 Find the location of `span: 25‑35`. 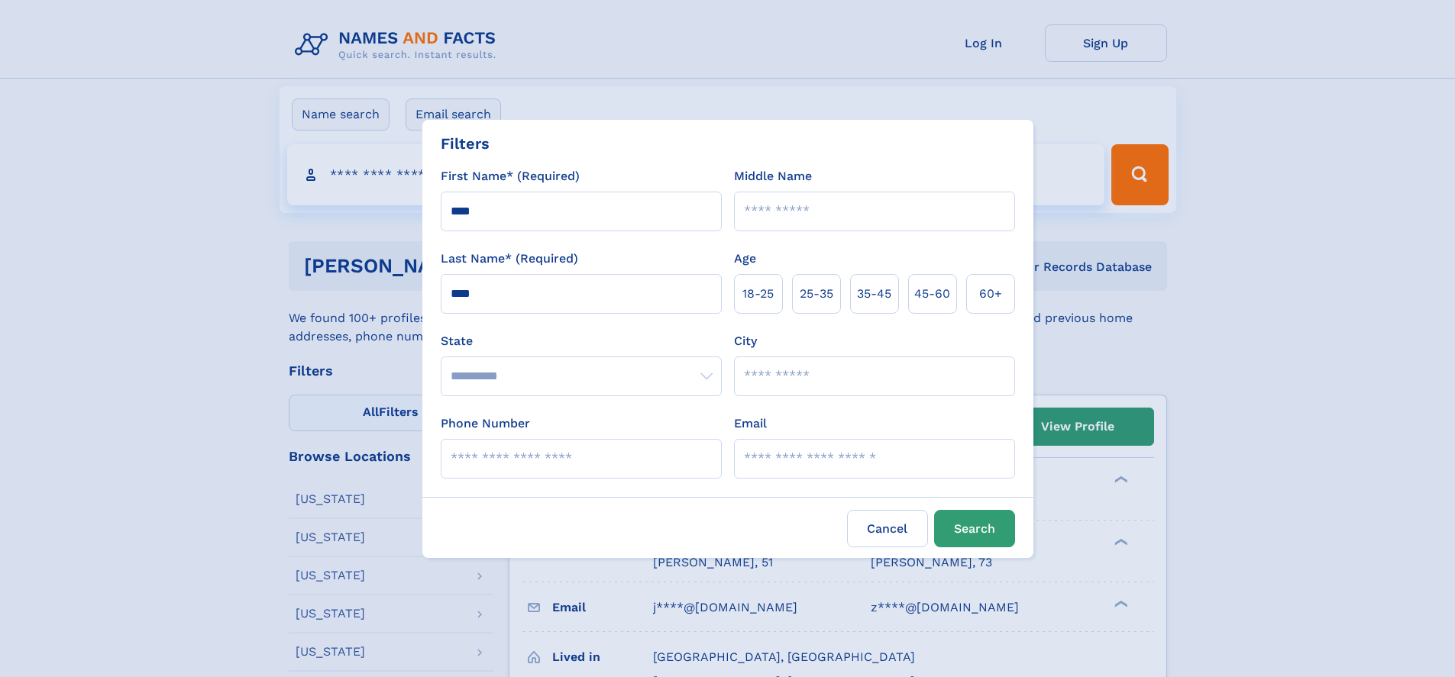

span: 25‑35 is located at coordinates (816, 294).